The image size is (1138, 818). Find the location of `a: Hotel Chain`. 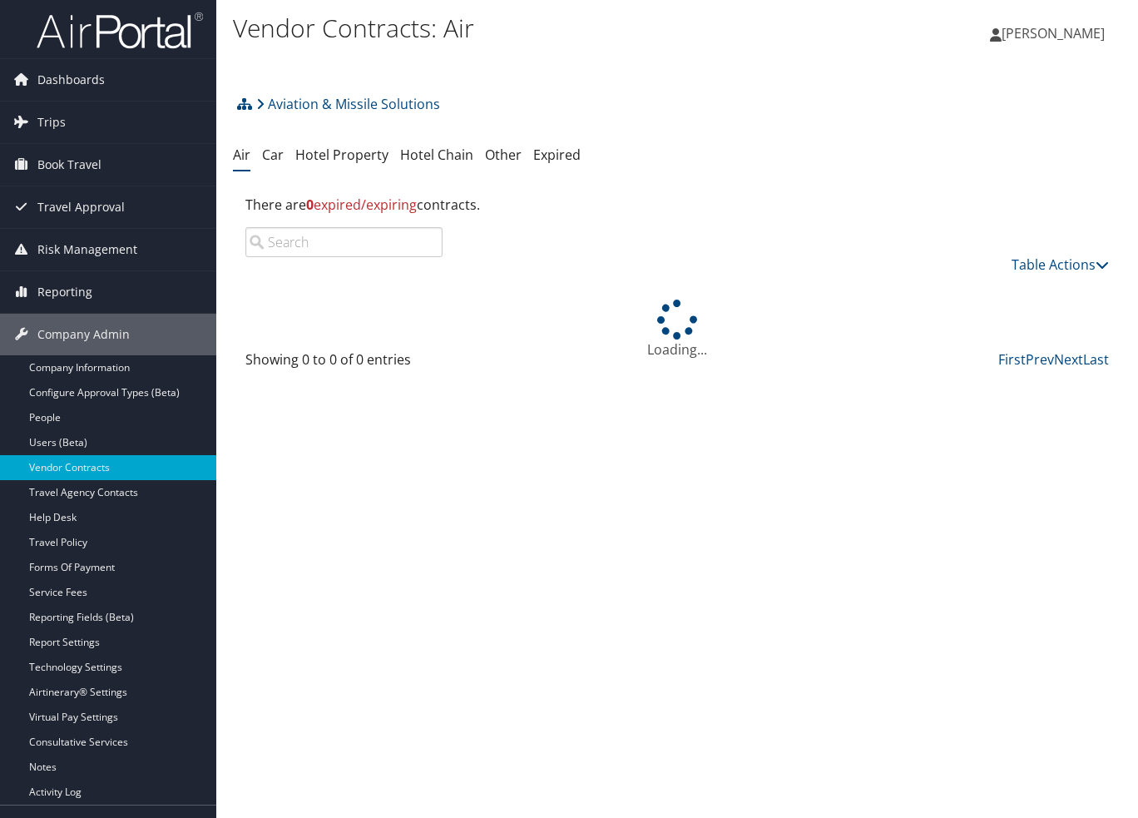

a: Hotel Chain is located at coordinates (437, 155).